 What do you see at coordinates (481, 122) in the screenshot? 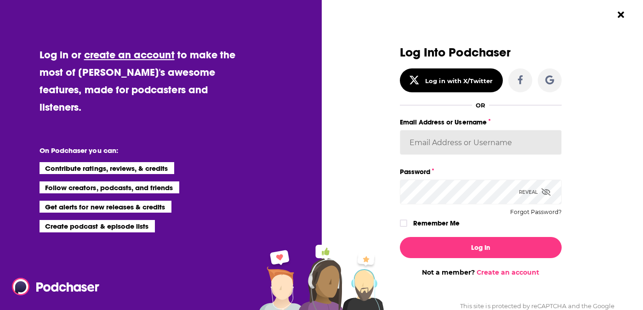
I see `label: Email Address or Username` at bounding box center [481, 122].